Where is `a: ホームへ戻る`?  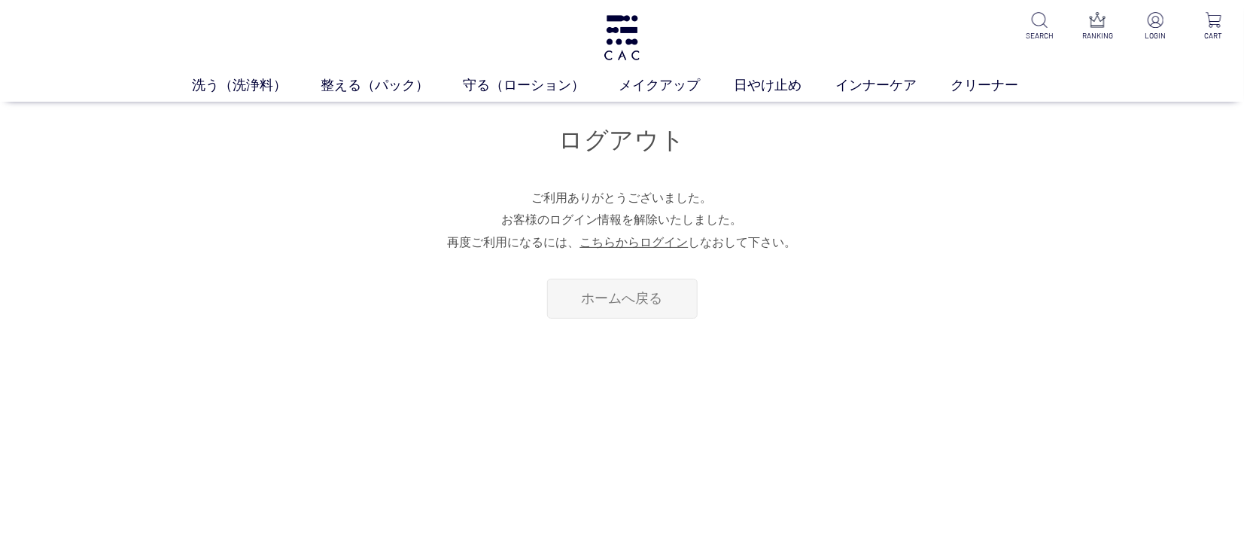 a: ホームへ戻る is located at coordinates (623, 298).